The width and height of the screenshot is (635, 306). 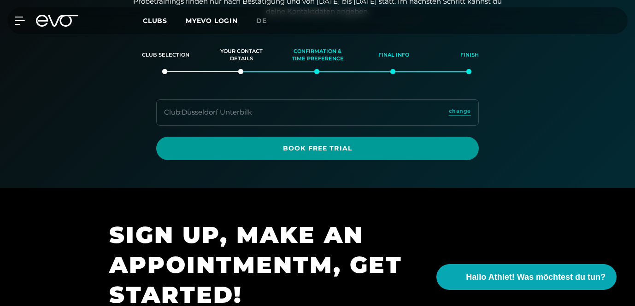 What do you see at coordinates (164, 20) in the screenshot?
I see `a: Clubs` at bounding box center [164, 20].